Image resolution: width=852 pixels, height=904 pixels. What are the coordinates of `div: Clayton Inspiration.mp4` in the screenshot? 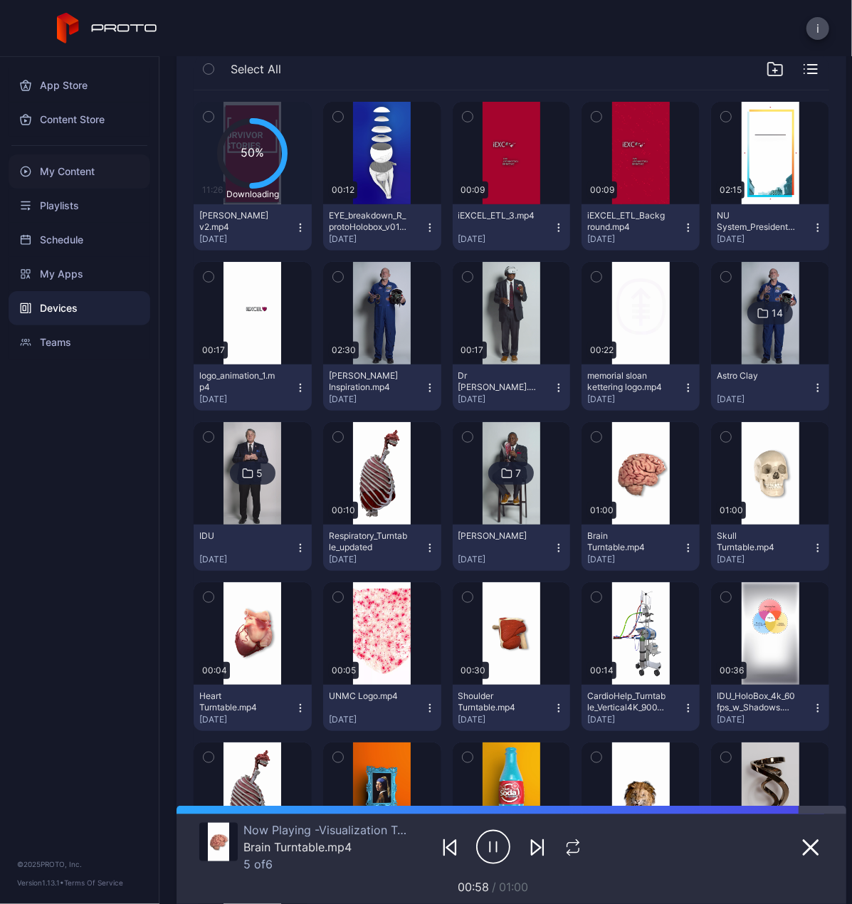 It's located at (368, 382).